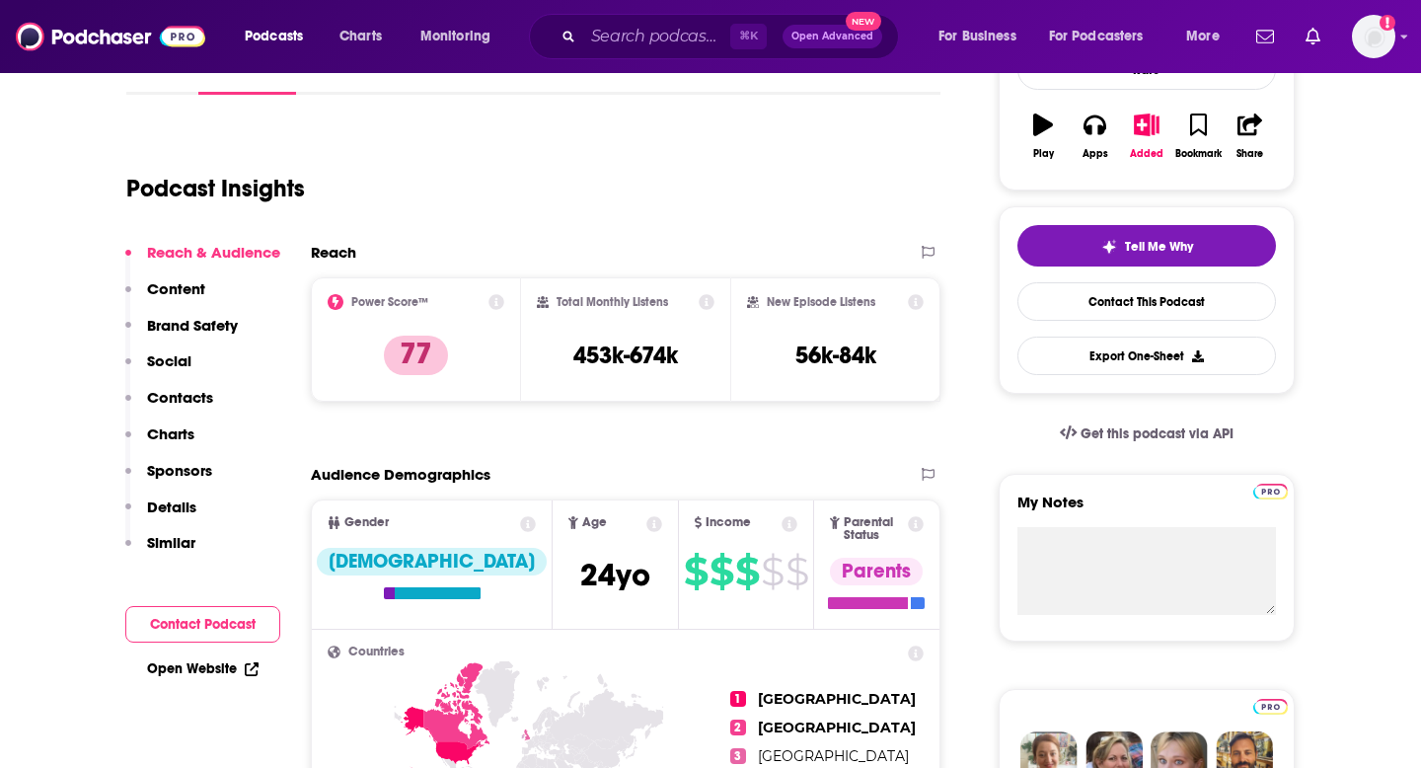 This screenshot has width=1421, height=768. Describe the element at coordinates (732, 37) in the screenshot. I see `div: Search podcasts, credits, & more...` at that location.